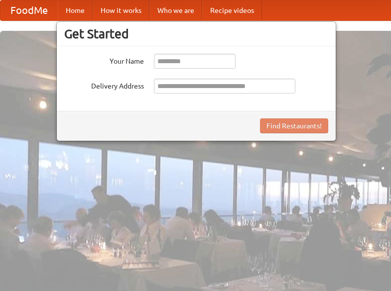 This screenshot has height=291, width=391. What do you see at coordinates (121, 10) in the screenshot?
I see `a: How it works` at bounding box center [121, 10].